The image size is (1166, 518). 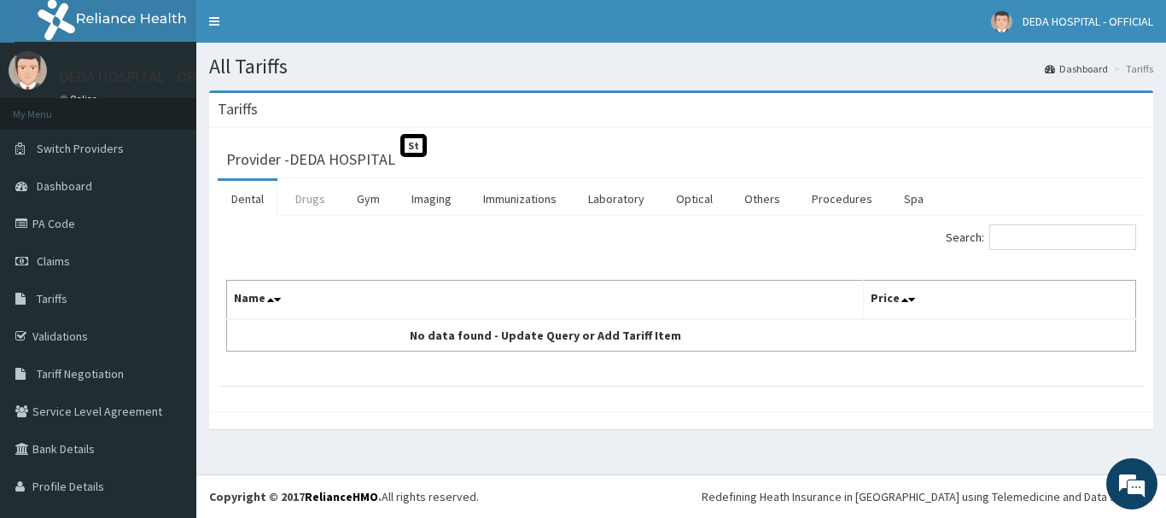 What do you see at coordinates (52, 299) in the screenshot?
I see `span: Tariffs` at bounding box center [52, 299].